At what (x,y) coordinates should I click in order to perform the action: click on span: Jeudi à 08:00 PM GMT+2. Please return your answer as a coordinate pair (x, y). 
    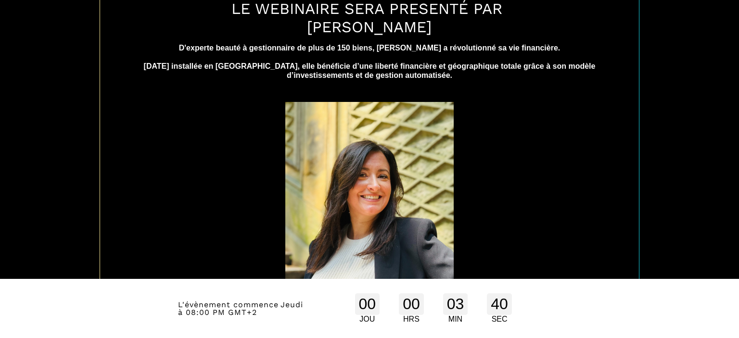
    Looking at the image, I should click on (240, 308).